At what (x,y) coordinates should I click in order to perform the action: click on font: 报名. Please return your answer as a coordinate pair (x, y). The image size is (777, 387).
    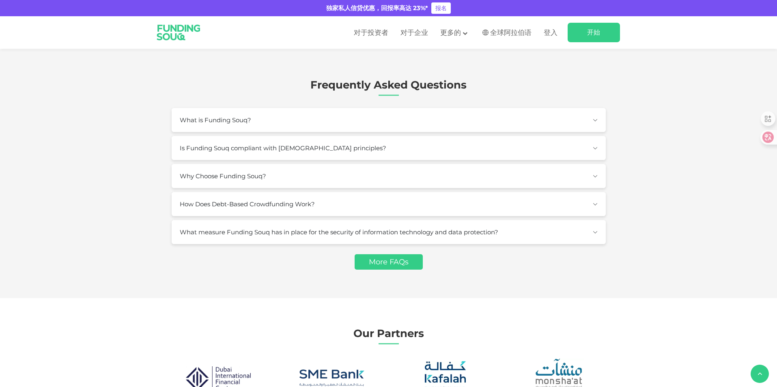
    Looking at the image, I should click on (441, 8).